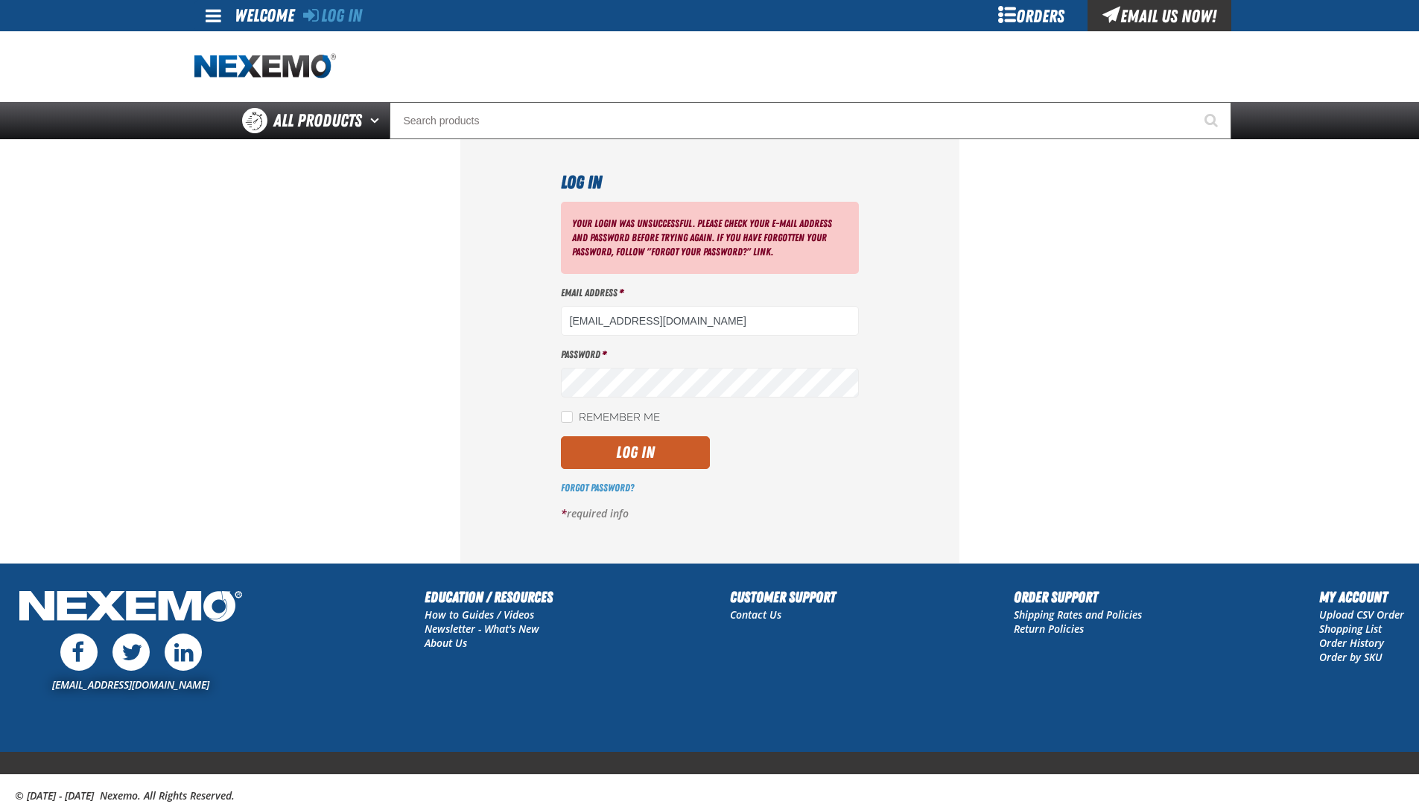 This screenshot has height=804, width=1419. What do you see at coordinates (1350, 629) in the screenshot?
I see `a: Shopping List` at bounding box center [1350, 629].